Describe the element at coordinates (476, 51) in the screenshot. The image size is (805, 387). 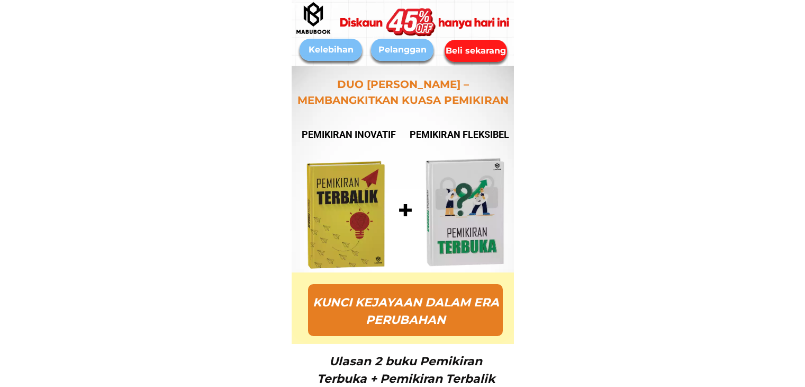
I see `div: Beli sekarang` at that location.